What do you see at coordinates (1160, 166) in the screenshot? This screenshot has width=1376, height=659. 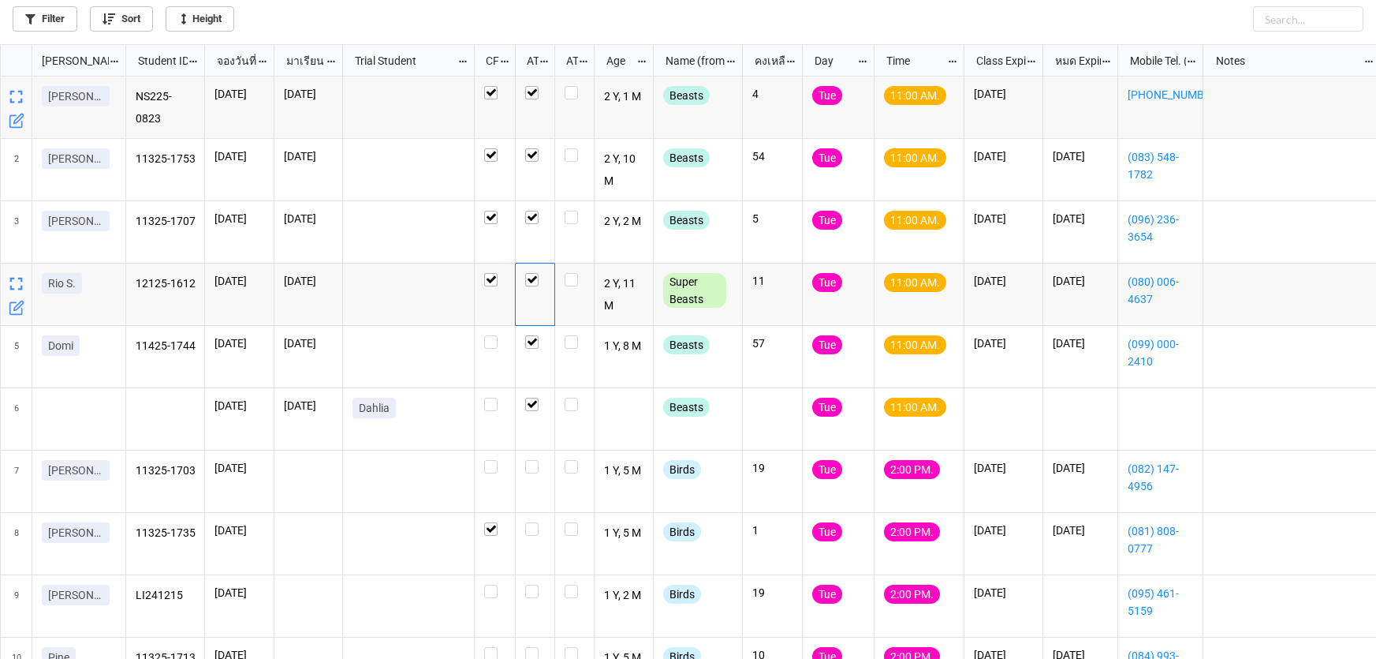 I see `a: (083) 548-1782` at bounding box center [1160, 166].